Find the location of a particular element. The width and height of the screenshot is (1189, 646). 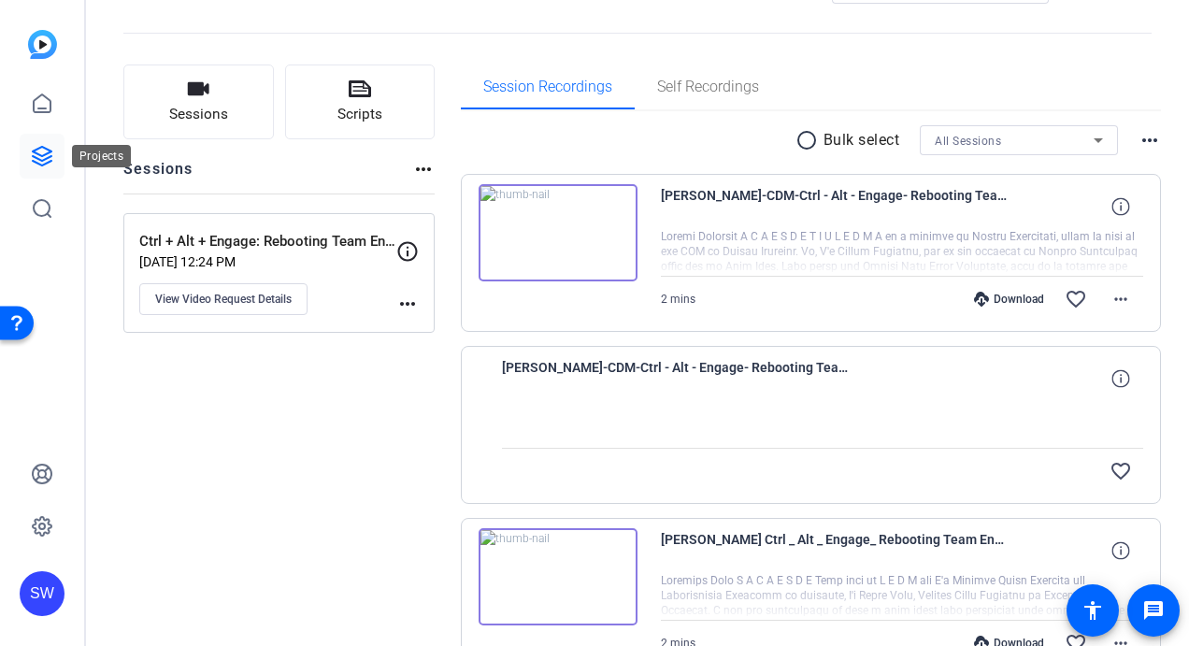

span: Self Recordings is located at coordinates (708, 87).